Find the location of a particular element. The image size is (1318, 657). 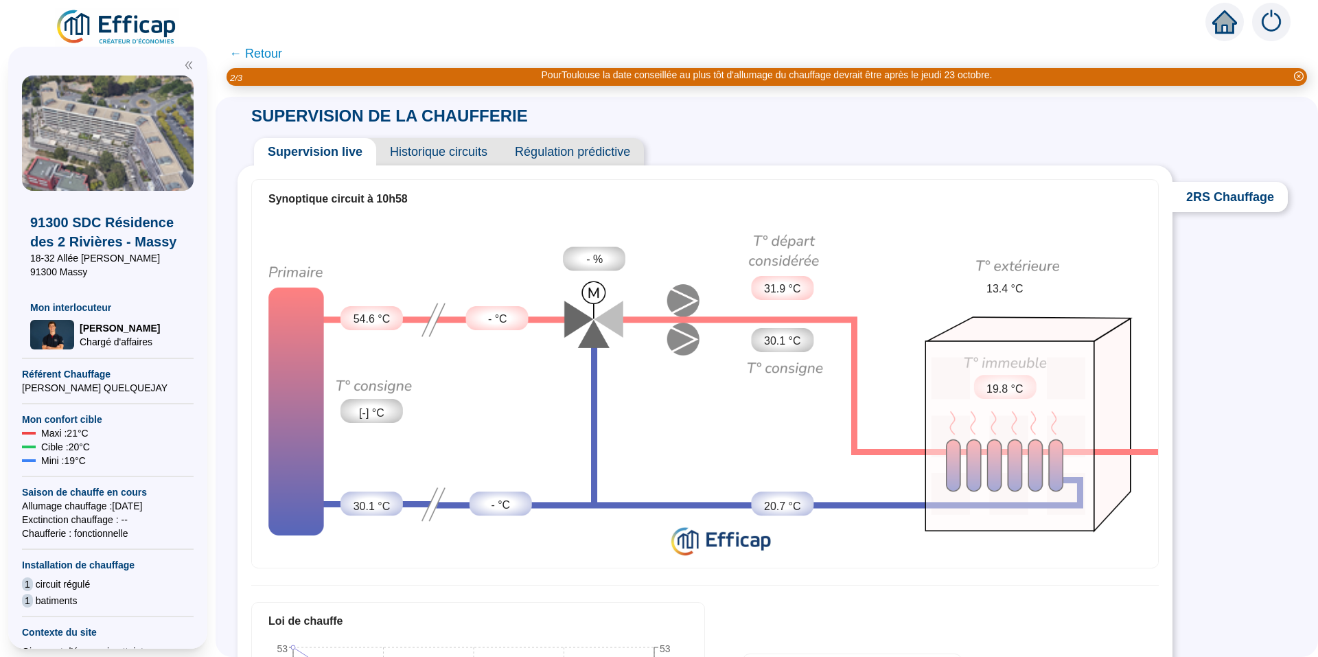

span: Chargé d'affaires is located at coordinates (119, 342).